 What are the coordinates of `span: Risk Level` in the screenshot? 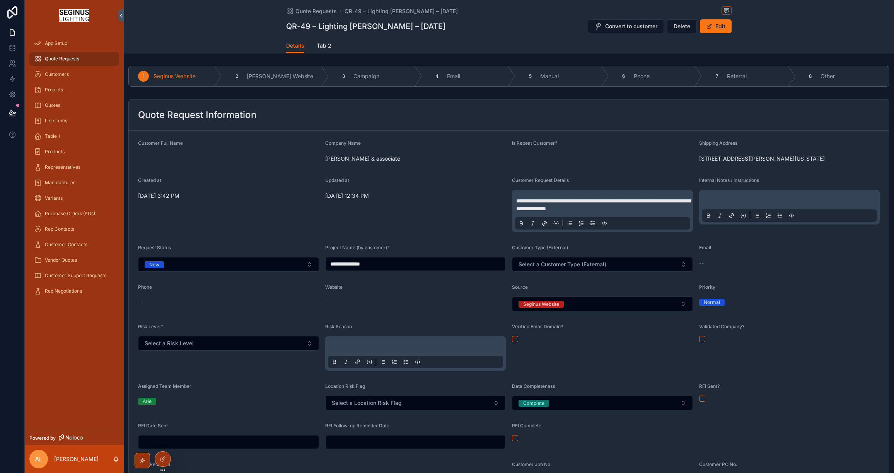 It's located at (149, 326).